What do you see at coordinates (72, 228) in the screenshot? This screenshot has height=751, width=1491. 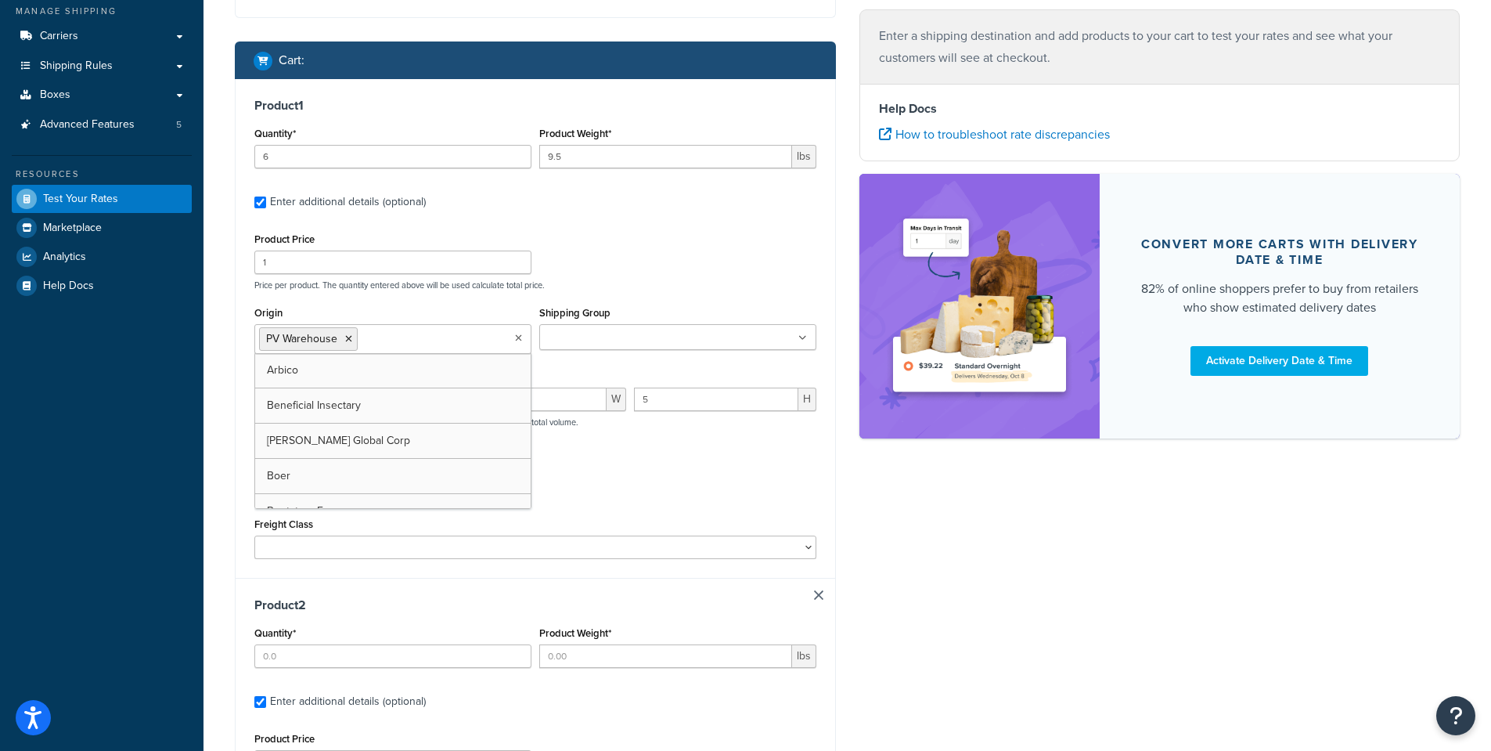 I see `span: Marketplace` at bounding box center [72, 228].